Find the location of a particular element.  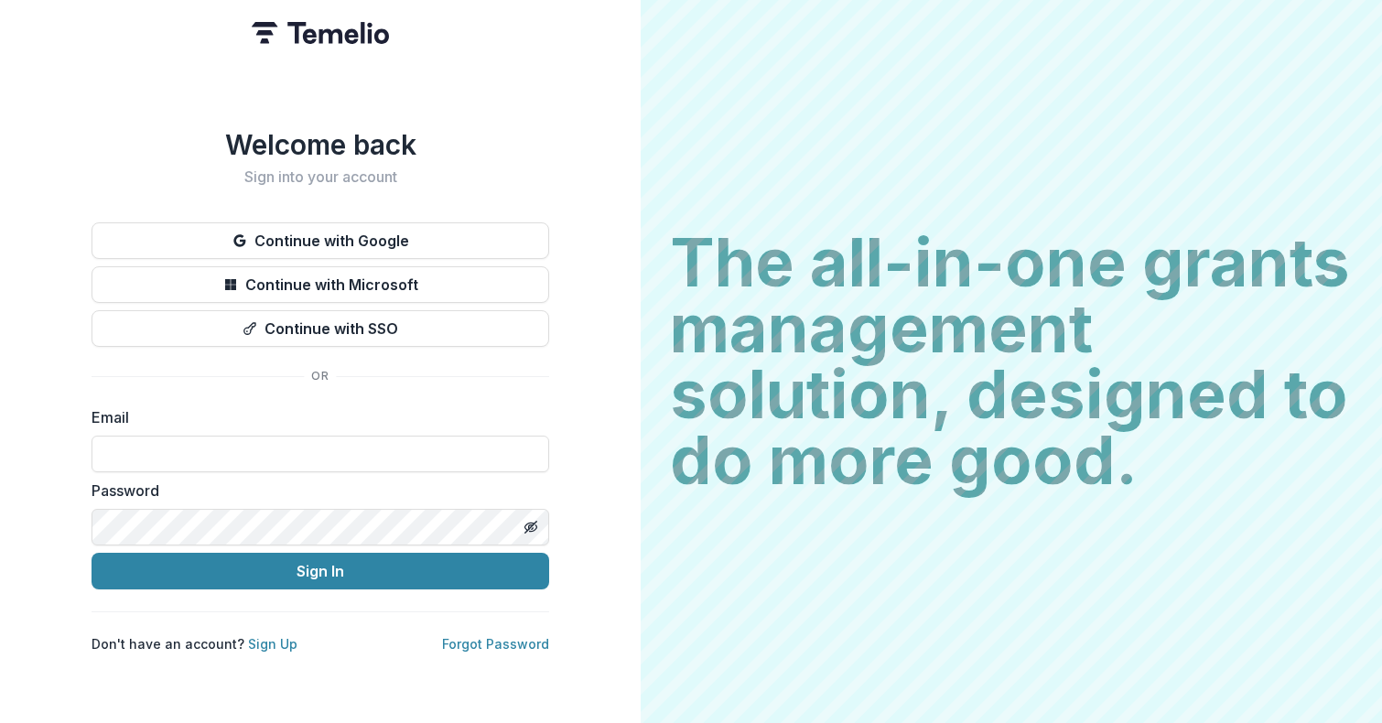

label: Password is located at coordinates (315, 491).